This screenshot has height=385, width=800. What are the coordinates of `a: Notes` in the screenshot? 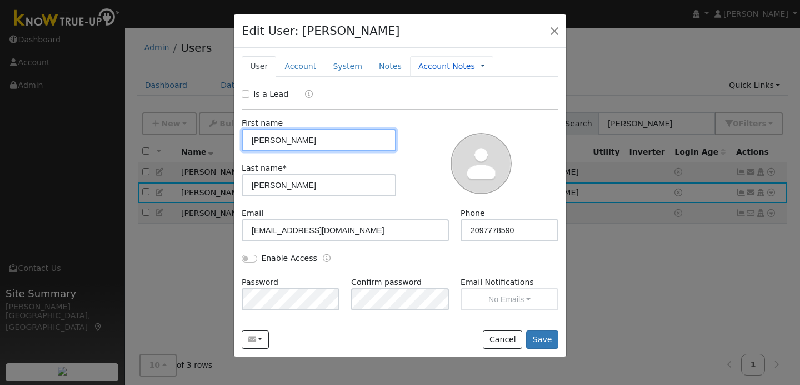 It's located at (390, 66).